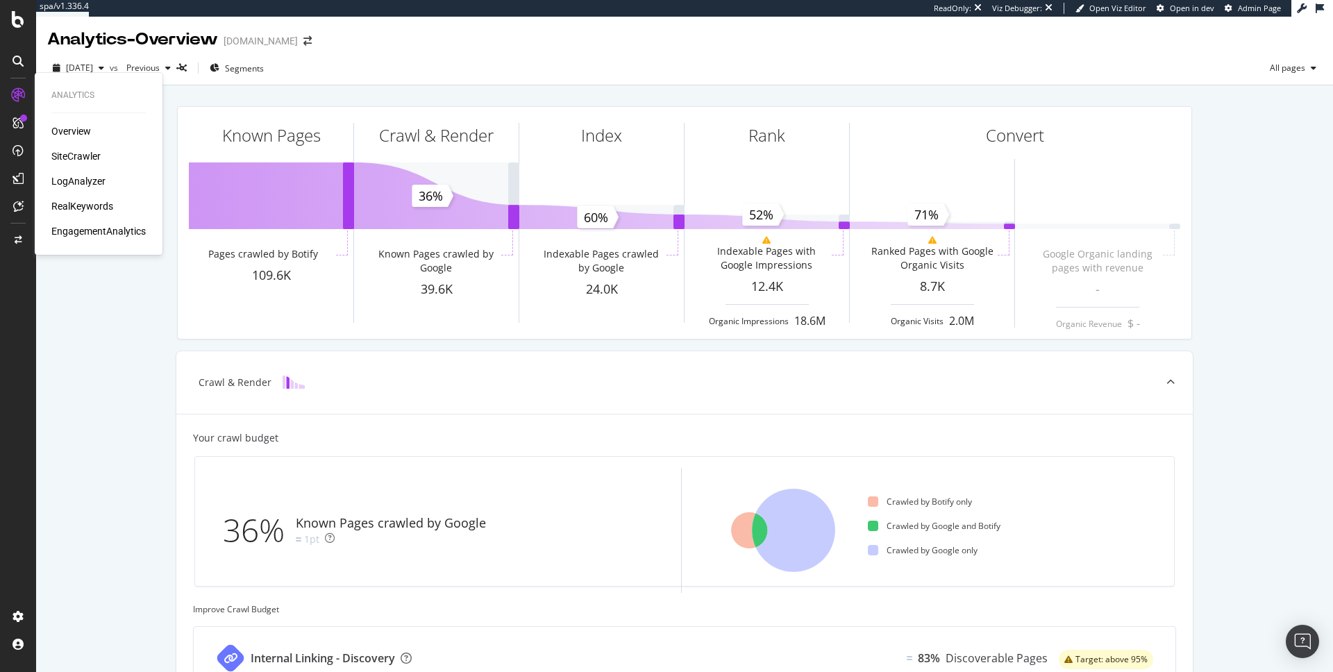  I want to click on div: 36%, so click(259, 530).